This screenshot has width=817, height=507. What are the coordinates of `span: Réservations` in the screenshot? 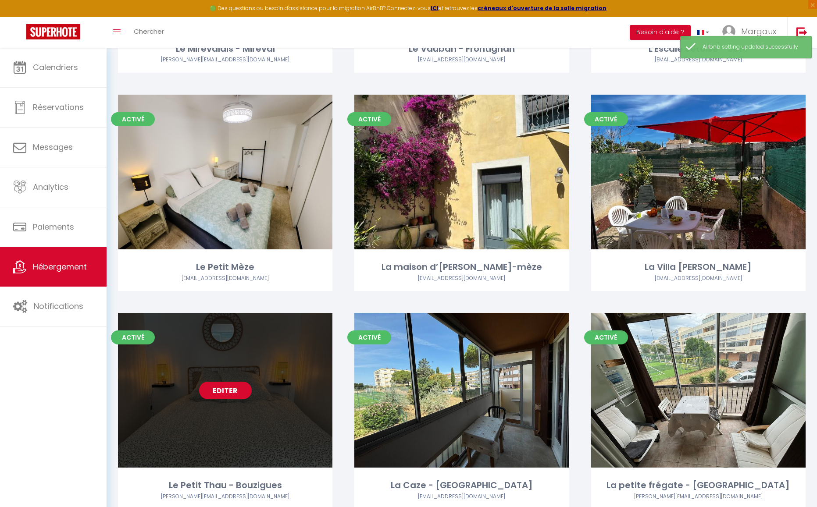 It's located at (58, 107).